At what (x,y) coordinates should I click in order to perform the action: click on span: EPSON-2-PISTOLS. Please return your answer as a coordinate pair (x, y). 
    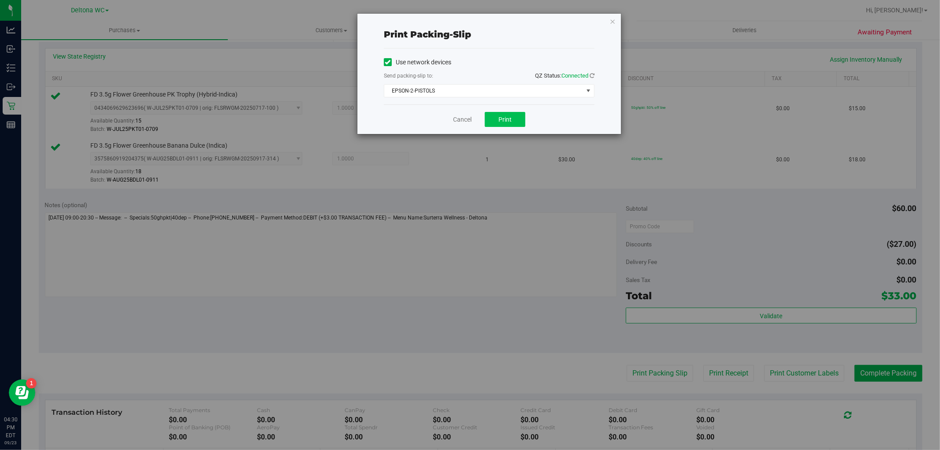
    Looking at the image, I should click on (483, 91).